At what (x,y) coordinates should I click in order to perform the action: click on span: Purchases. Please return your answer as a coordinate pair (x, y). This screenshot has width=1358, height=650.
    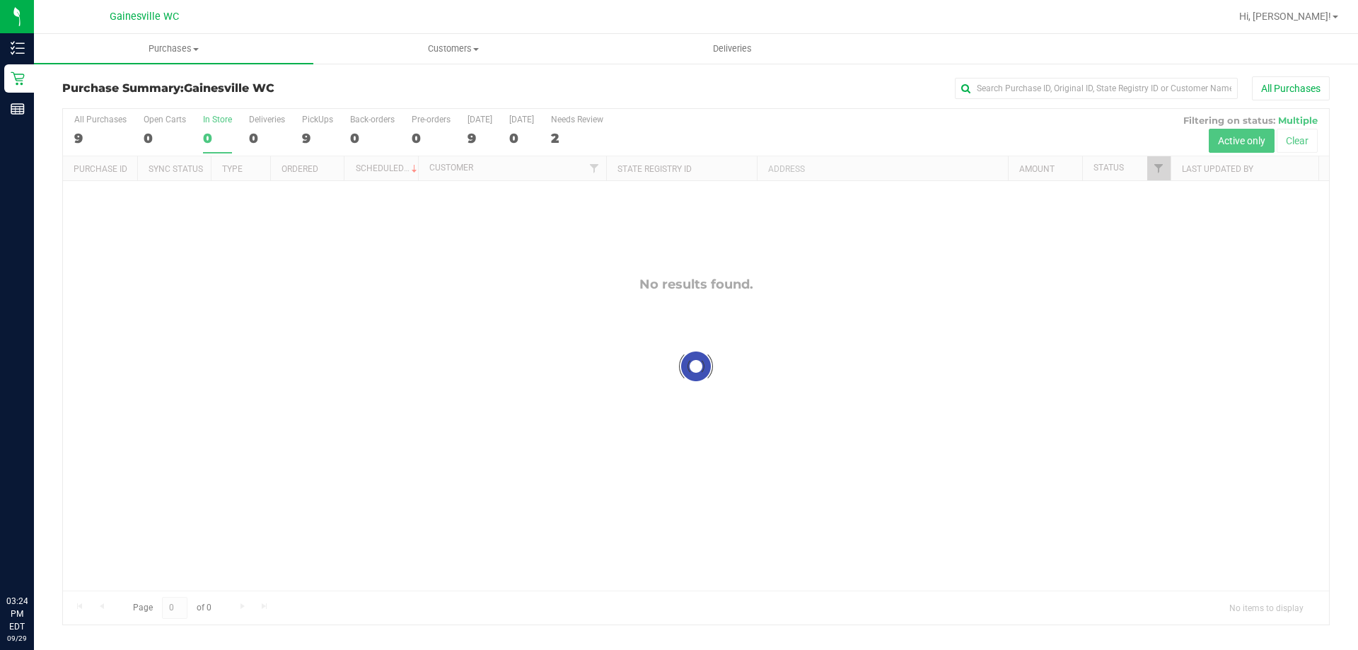
    Looking at the image, I should click on (173, 49).